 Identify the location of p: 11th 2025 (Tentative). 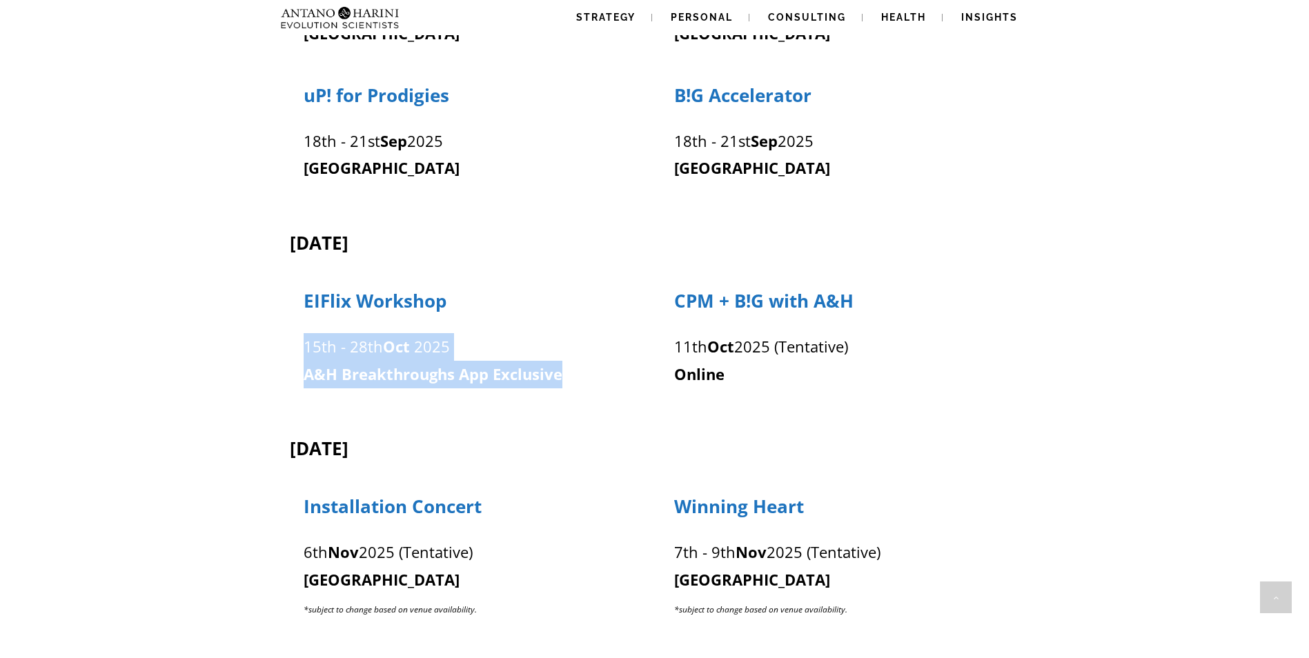
(839, 347).